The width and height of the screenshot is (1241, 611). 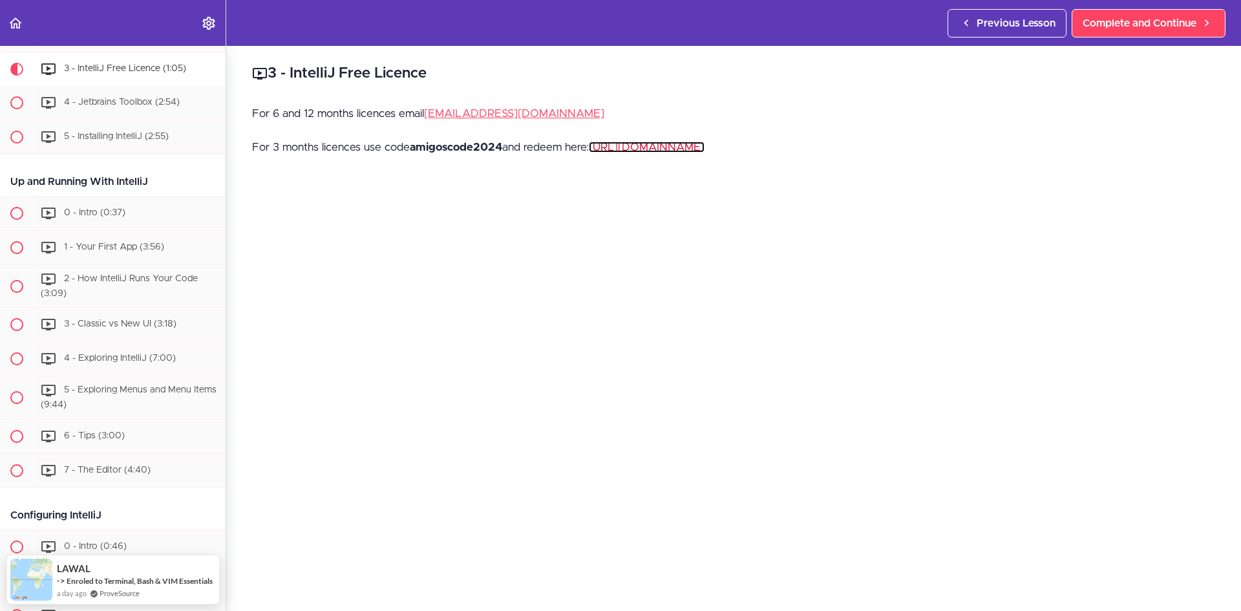 What do you see at coordinates (114, 247) in the screenshot?
I see `span: 1 - Your First App (3:56)` at bounding box center [114, 247].